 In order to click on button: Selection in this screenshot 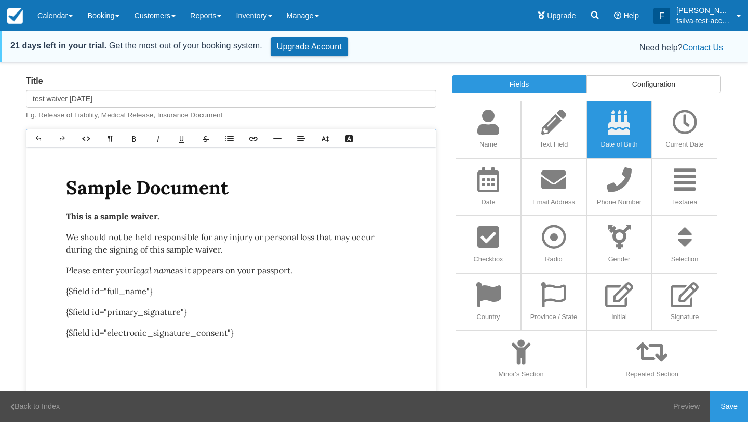, I will do `click(685, 244)`.